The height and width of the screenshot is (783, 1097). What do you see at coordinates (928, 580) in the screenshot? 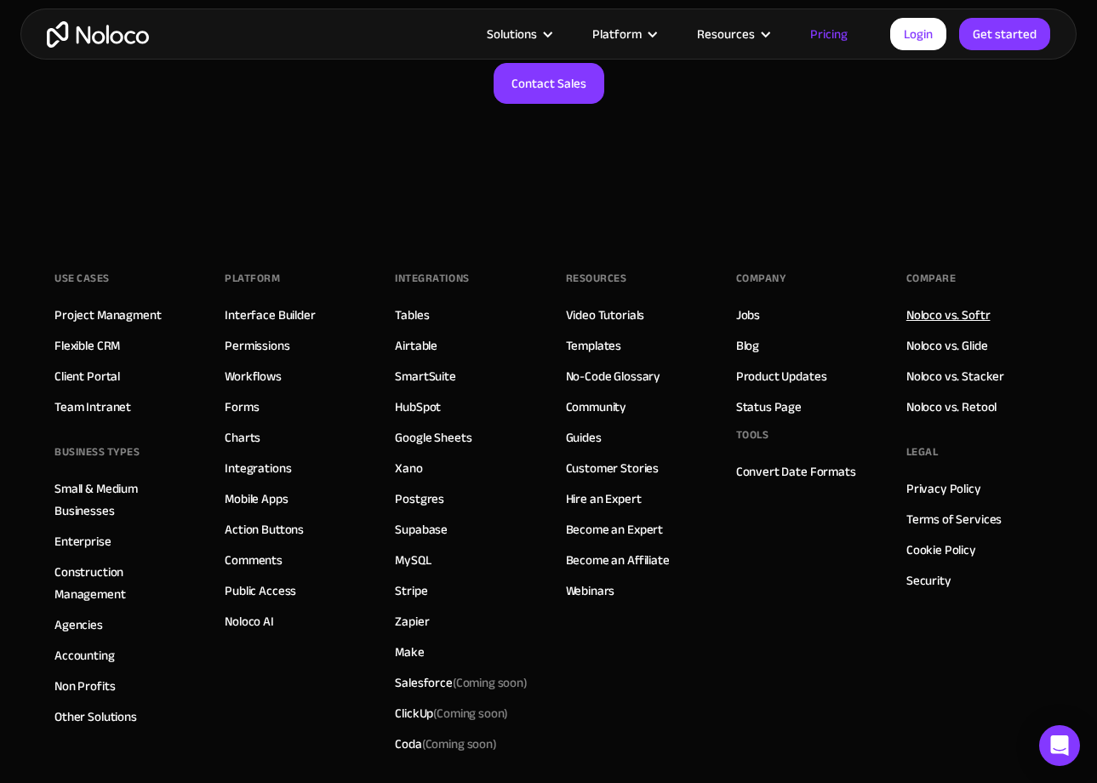
I see `a: Security` at bounding box center [928, 580].